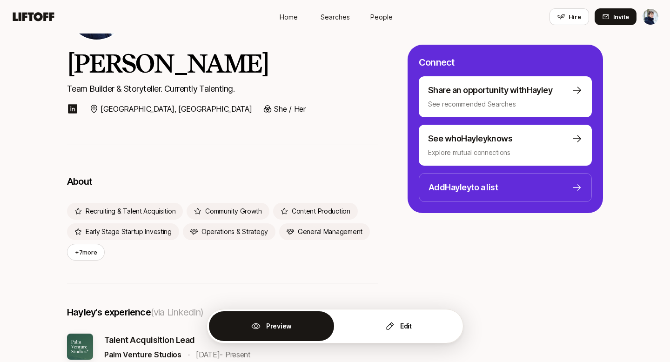 The image size is (670, 362). Describe the element at coordinates (234, 211) in the screenshot. I see `div: Community Growth` at that location.